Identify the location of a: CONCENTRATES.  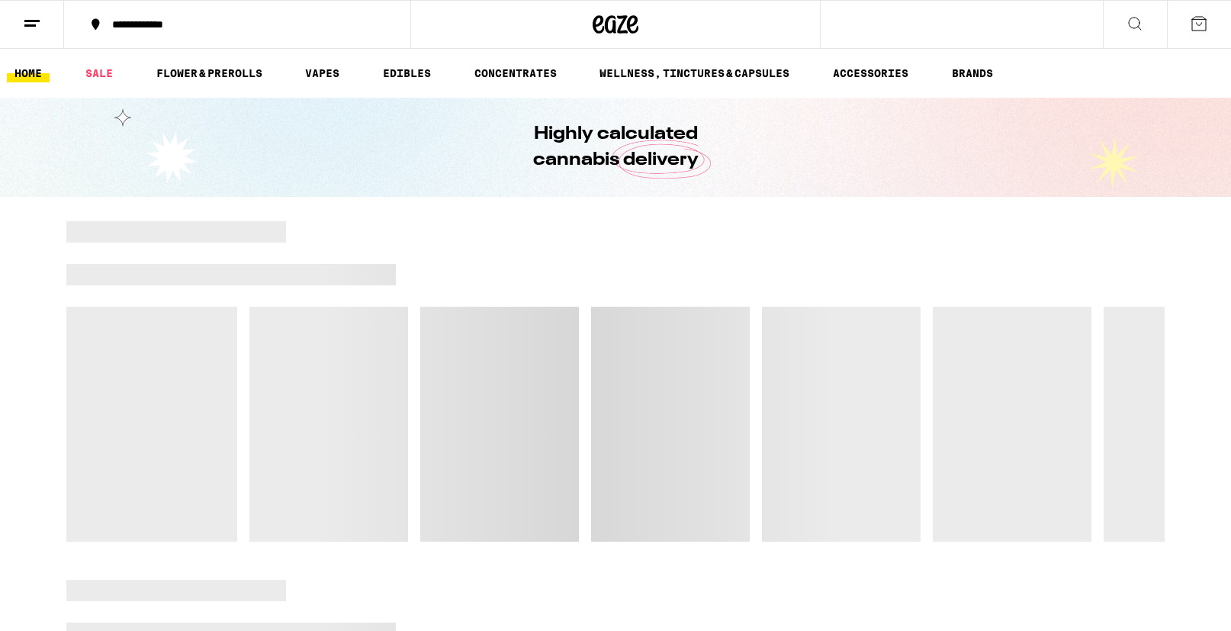
(516, 73).